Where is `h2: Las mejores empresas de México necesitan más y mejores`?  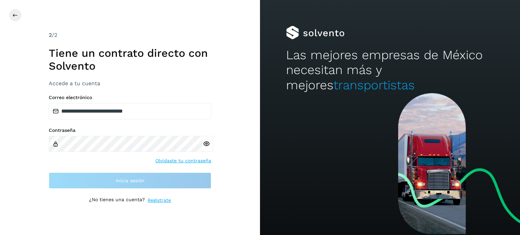
h2: Las mejores empresas de México necesitan más y mejores is located at coordinates (390, 70).